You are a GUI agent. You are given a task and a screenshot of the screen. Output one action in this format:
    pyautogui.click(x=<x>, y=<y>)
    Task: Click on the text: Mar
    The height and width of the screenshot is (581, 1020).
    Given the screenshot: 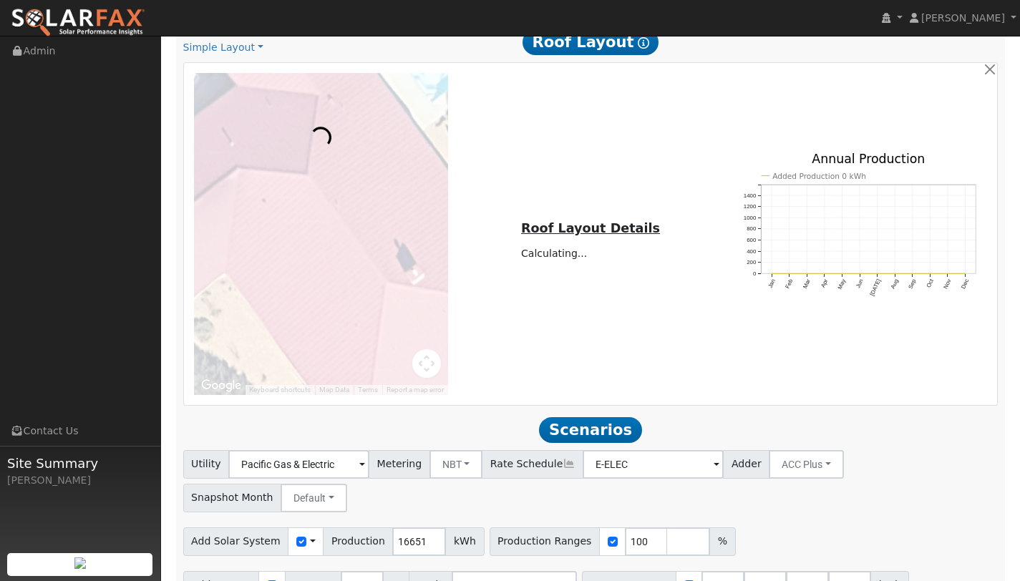 What is the action you would take?
    pyautogui.click(x=807, y=284)
    